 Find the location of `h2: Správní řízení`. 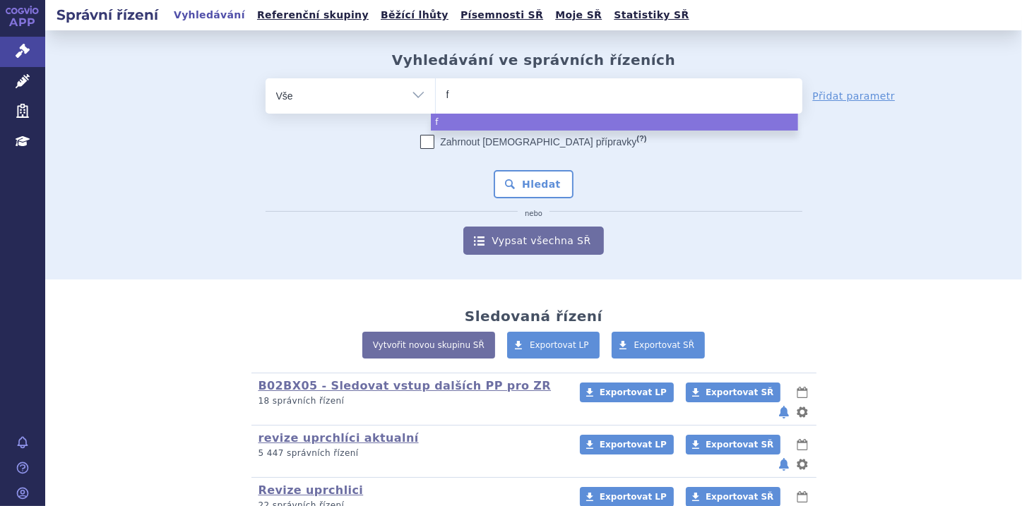

h2: Správní řízení is located at coordinates (107, 15).